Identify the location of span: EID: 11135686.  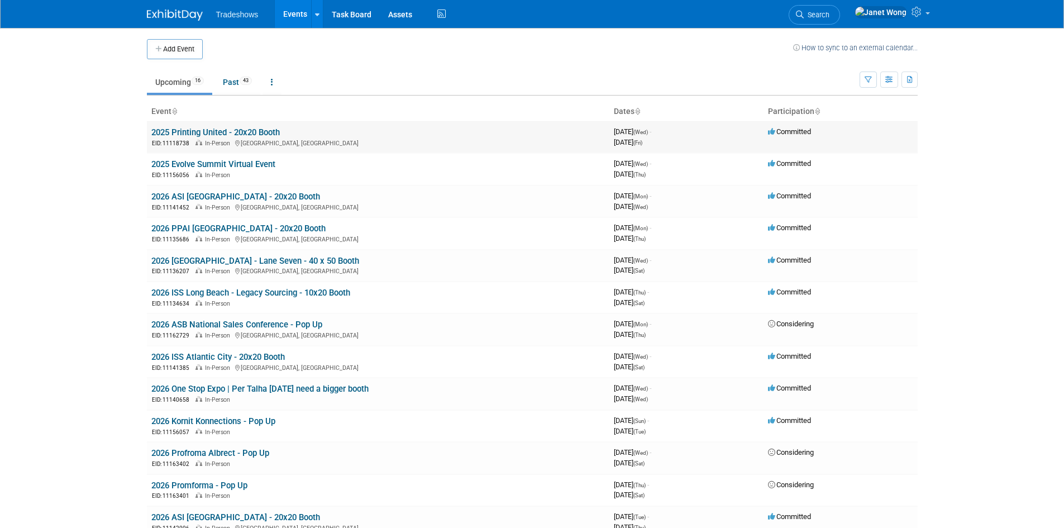
(173, 239).